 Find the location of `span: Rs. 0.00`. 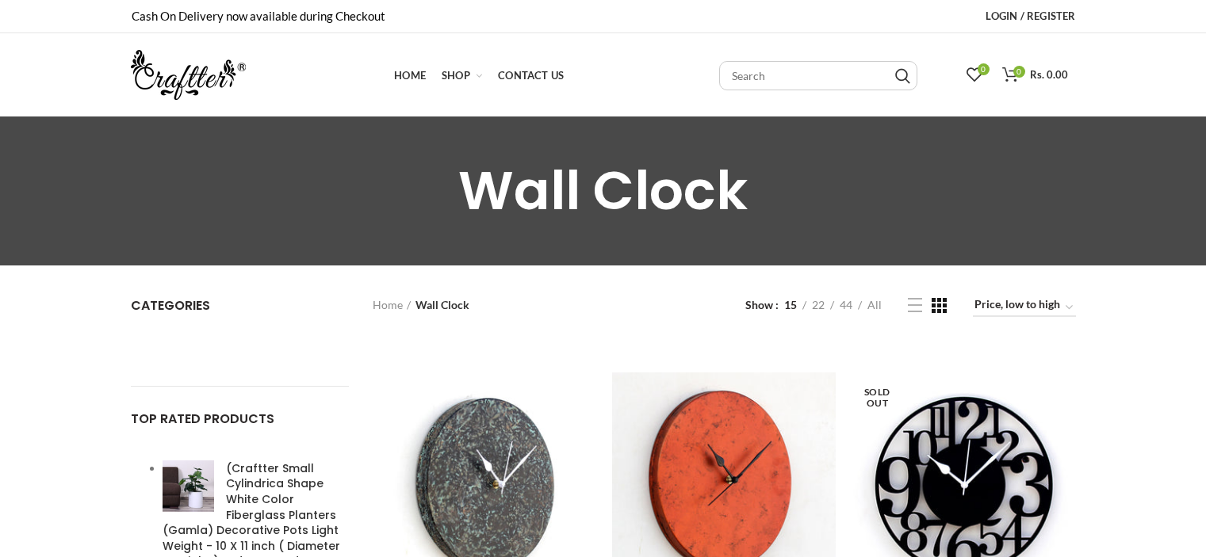

span: Rs. 0.00 is located at coordinates (1049, 75).